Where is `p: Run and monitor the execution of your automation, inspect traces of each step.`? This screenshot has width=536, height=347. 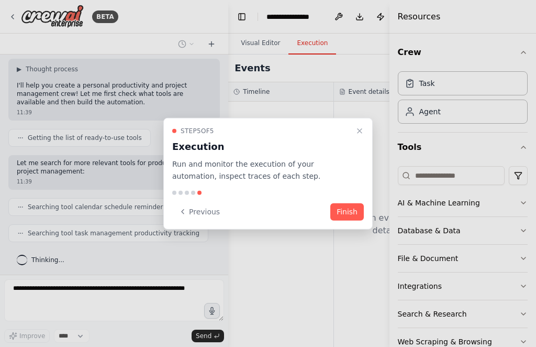
p: Run and monitor the execution of your automation, inspect traces of each step. is located at coordinates (262, 170).